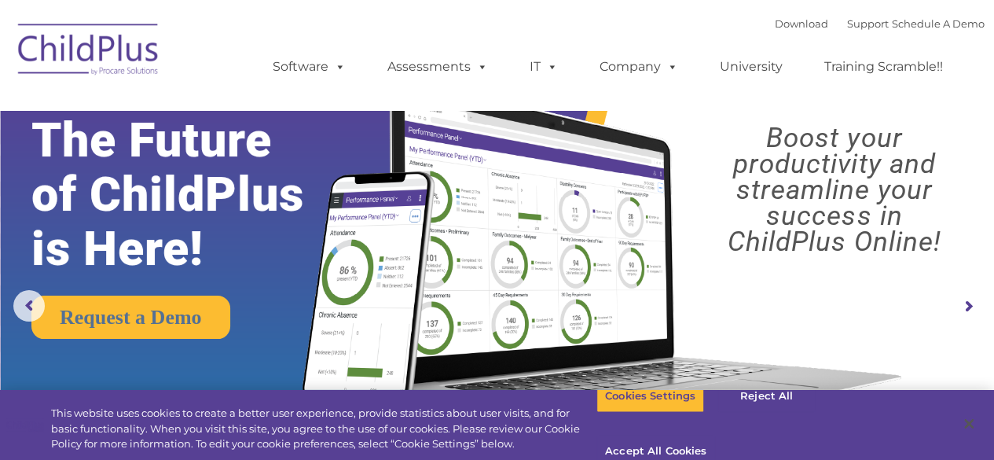  What do you see at coordinates (639, 67) in the screenshot?
I see `a: Company` at bounding box center [639, 67].